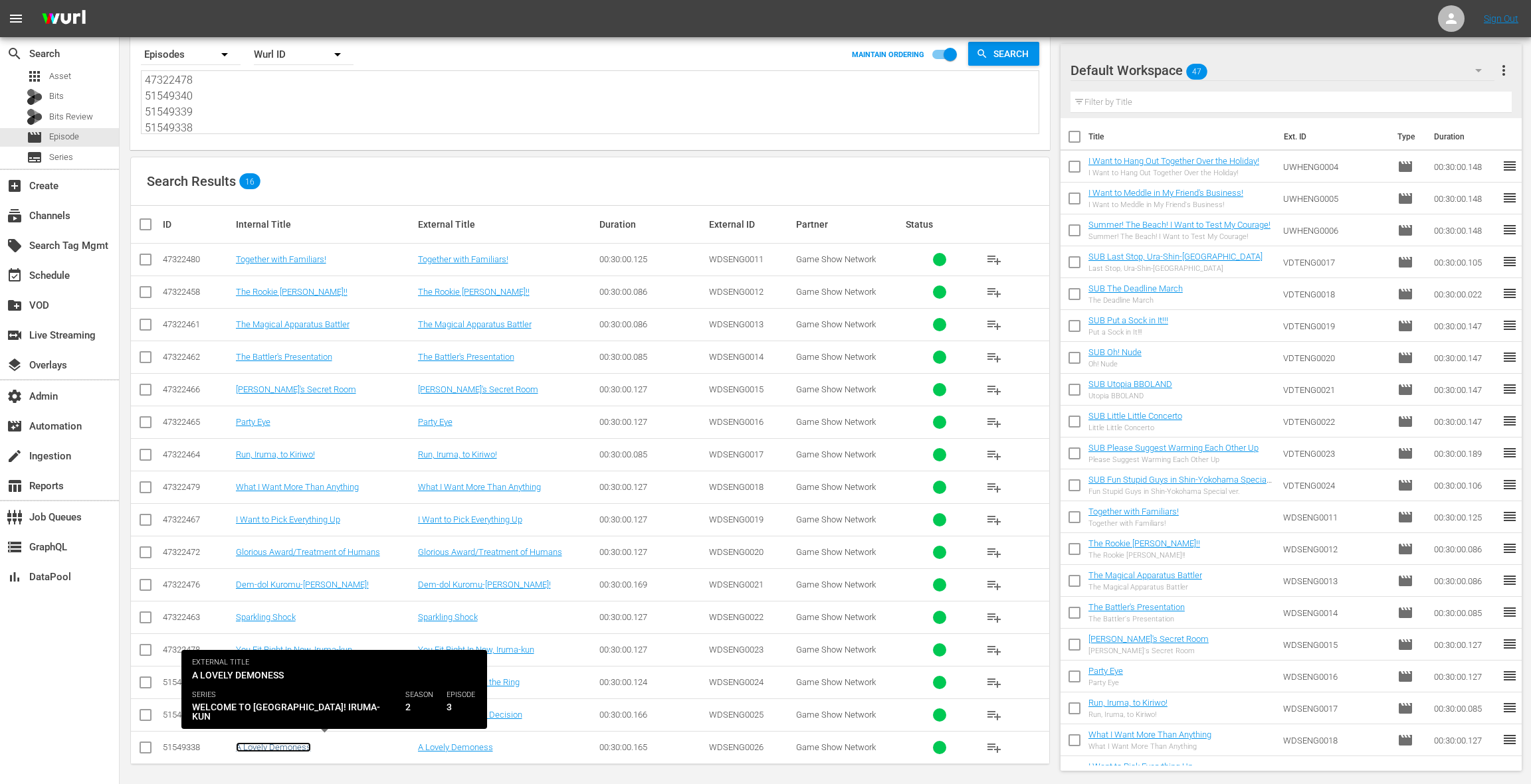 Image resolution: width=1531 pixels, height=784 pixels. What do you see at coordinates (737, 422) in the screenshot?
I see `span: WDSENG0016` at bounding box center [737, 422].